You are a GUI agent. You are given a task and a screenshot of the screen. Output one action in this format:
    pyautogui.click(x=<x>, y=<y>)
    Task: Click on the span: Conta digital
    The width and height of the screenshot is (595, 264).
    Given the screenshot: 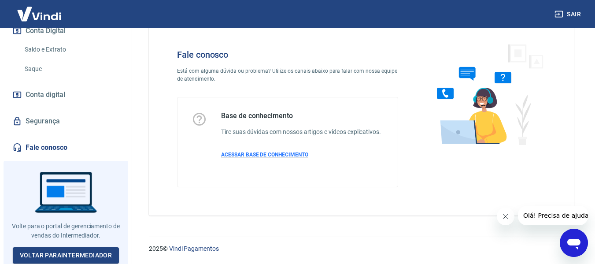 What is the action you would take?
    pyautogui.click(x=45, y=95)
    